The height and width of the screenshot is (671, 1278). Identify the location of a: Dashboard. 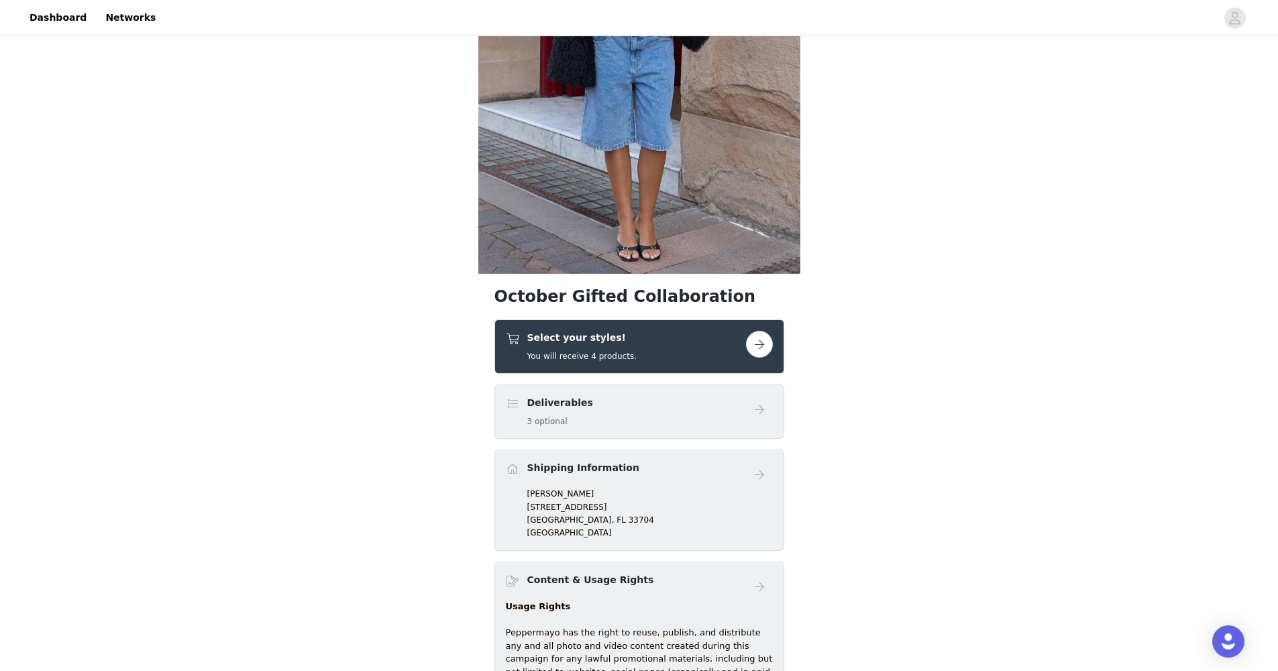
(58, 17).